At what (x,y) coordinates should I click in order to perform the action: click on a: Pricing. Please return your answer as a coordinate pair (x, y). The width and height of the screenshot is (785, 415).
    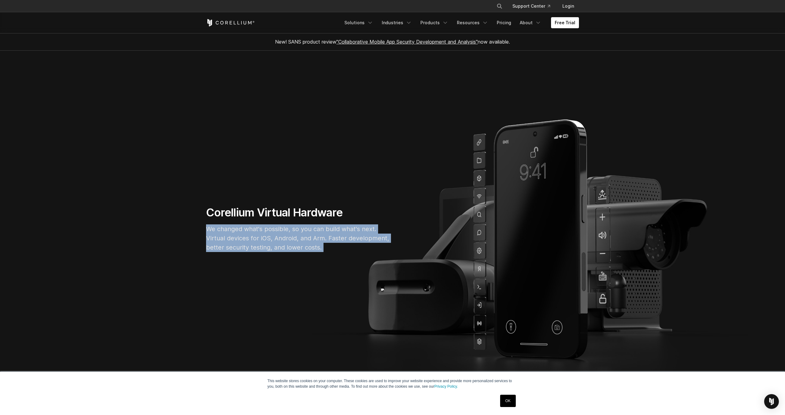
    Looking at the image, I should click on (504, 23).